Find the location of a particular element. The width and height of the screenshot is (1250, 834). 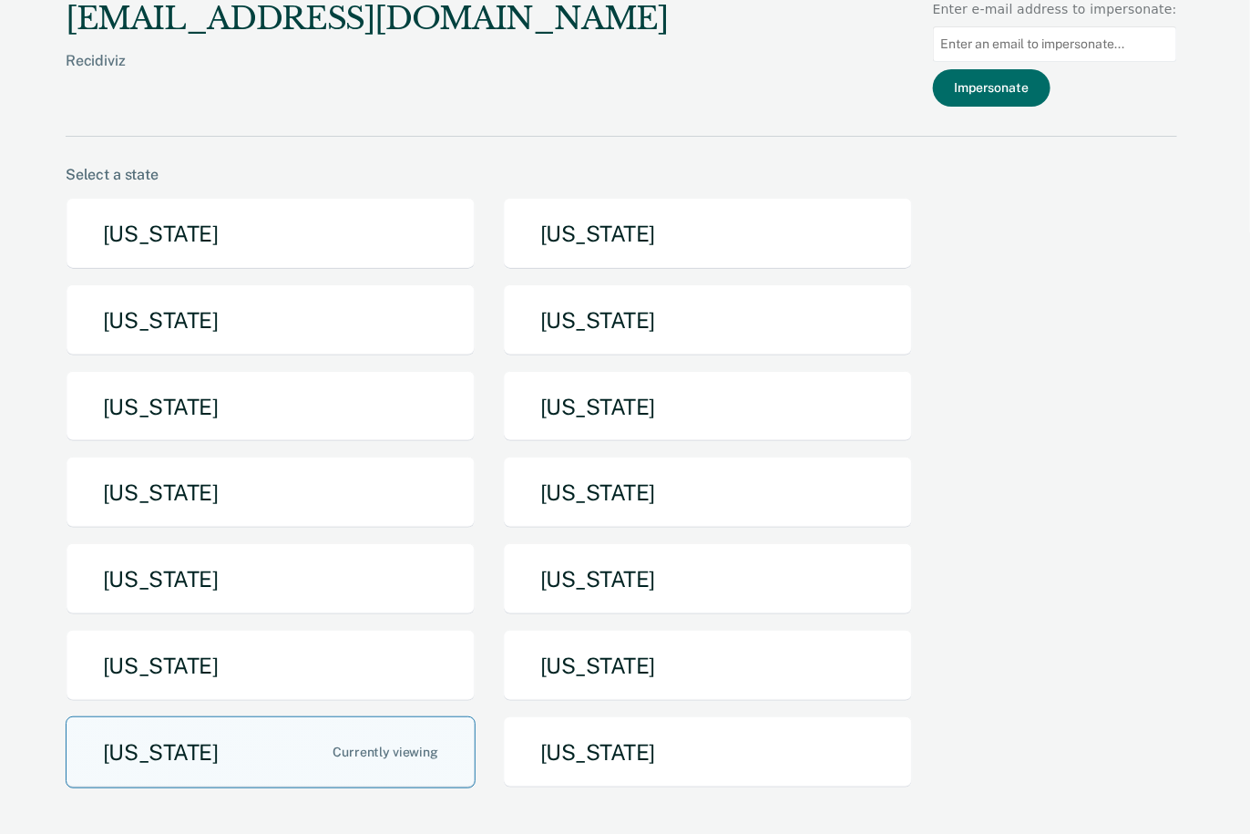

div: Select a state is located at coordinates (621, 174).